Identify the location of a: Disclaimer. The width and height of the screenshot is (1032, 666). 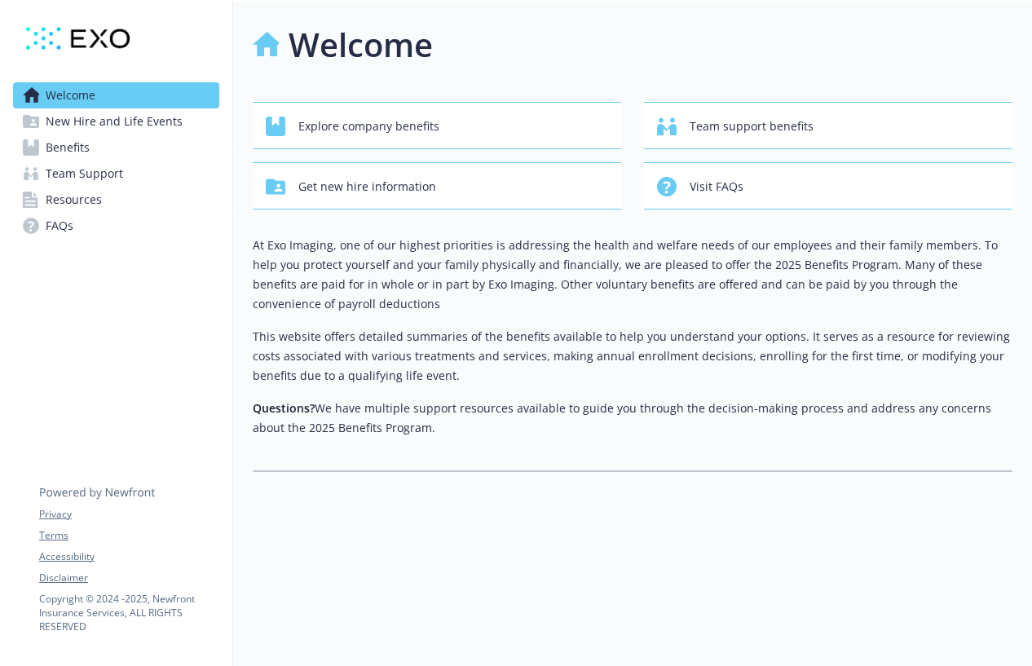
(129, 578).